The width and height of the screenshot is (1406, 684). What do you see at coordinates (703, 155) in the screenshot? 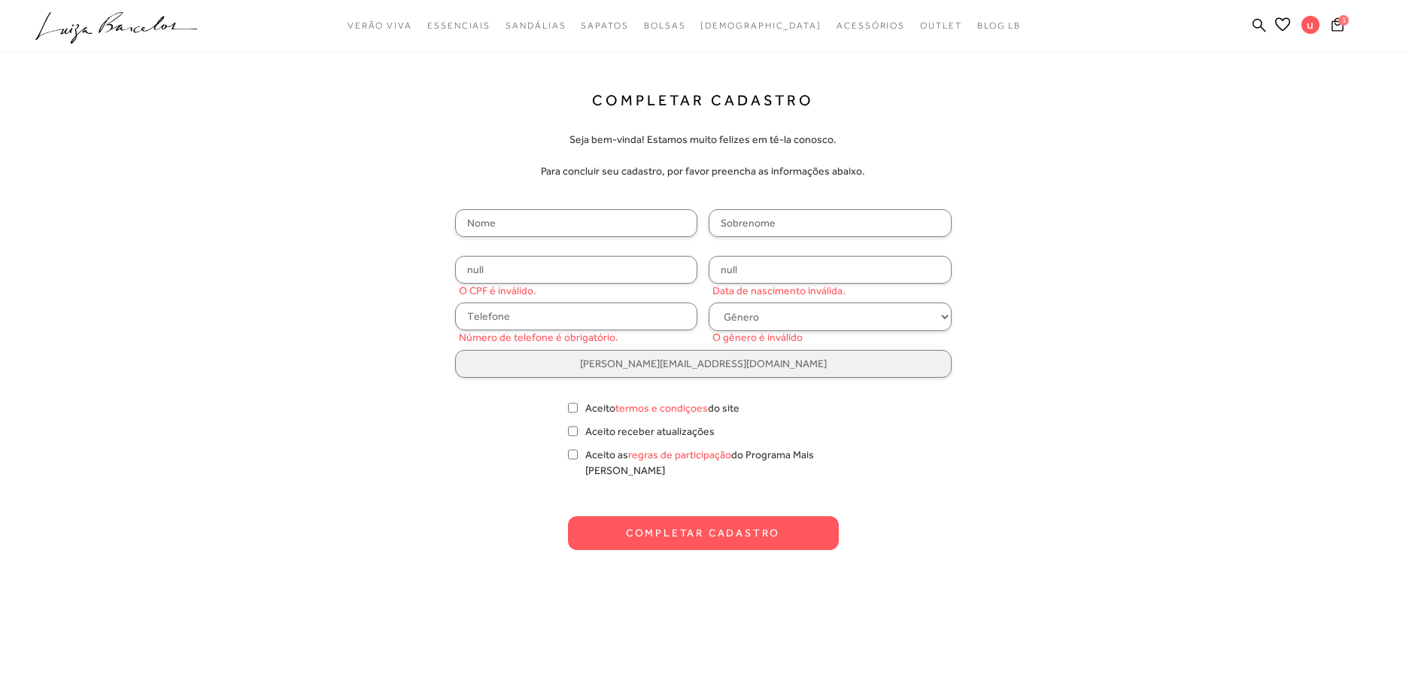
I see `p: Seja bem-vinda! Estamos muito felizes em tê-la conosco. Para concluir seu cadastro, por favor pre...` at bounding box center [703, 155].